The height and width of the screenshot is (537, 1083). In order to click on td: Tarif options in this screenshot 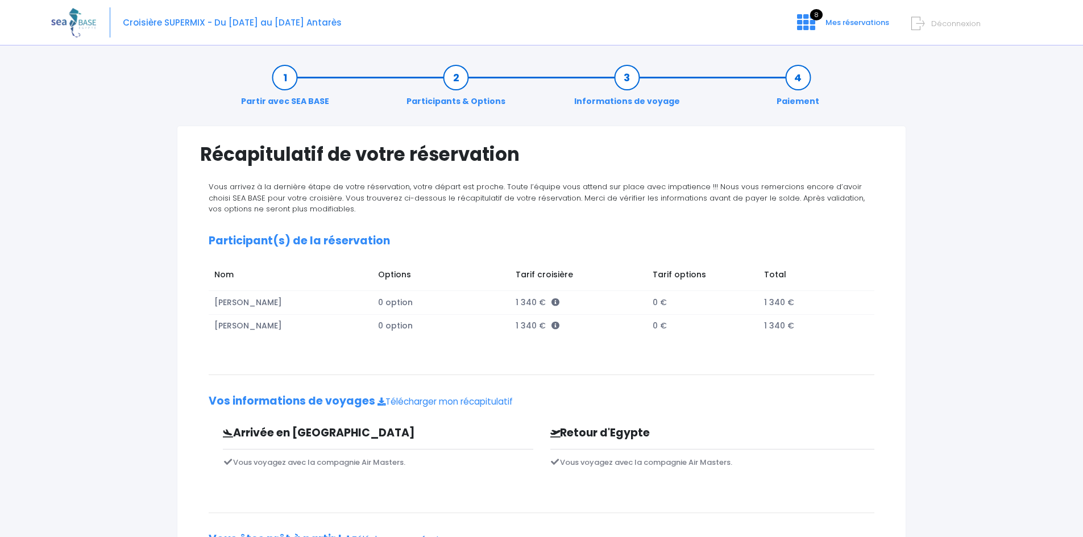, I will do `click(703, 277)`.